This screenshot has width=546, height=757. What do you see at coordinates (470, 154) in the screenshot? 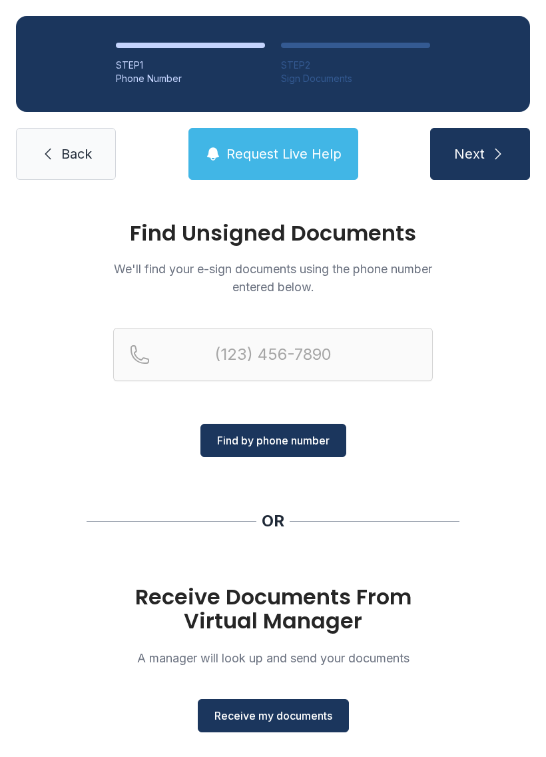
I see `span: Next` at bounding box center [470, 154].